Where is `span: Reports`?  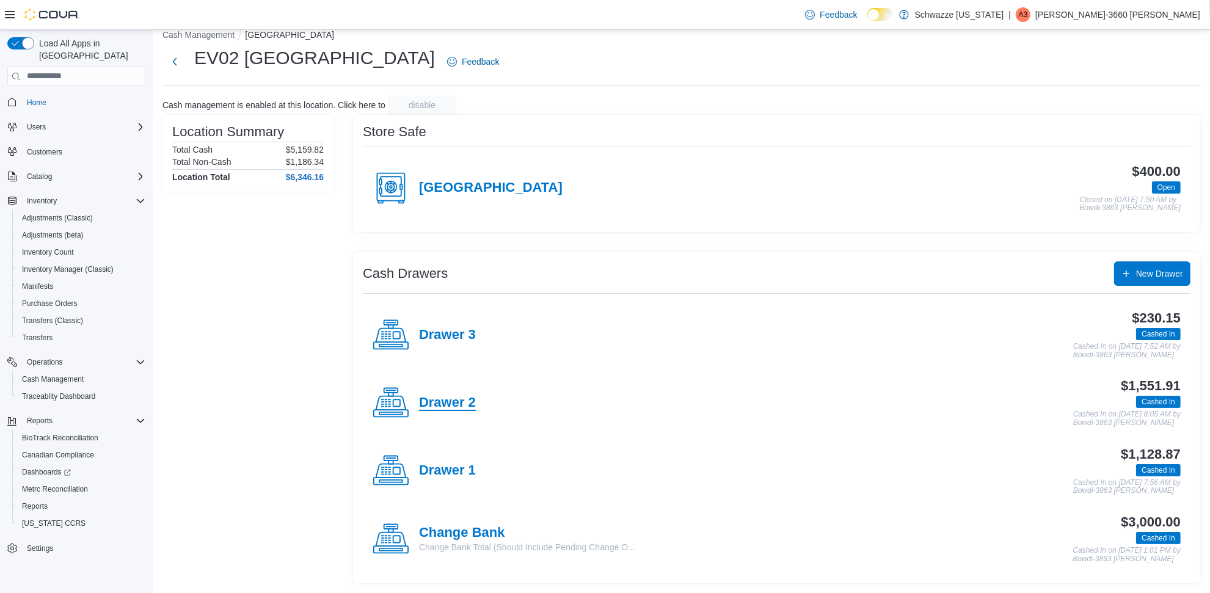 span: Reports is located at coordinates (84, 421).